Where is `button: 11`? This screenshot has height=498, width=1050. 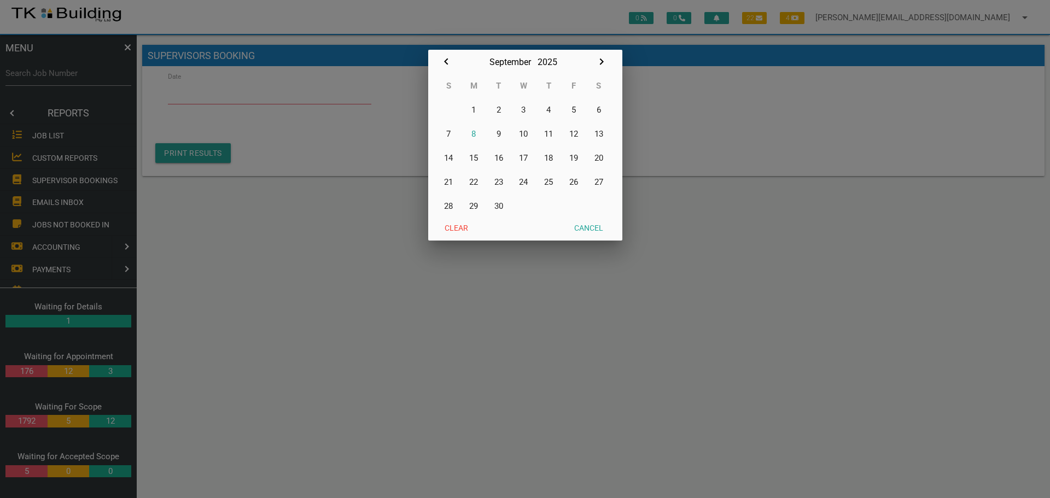 button: 11 is located at coordinates (549, 134).